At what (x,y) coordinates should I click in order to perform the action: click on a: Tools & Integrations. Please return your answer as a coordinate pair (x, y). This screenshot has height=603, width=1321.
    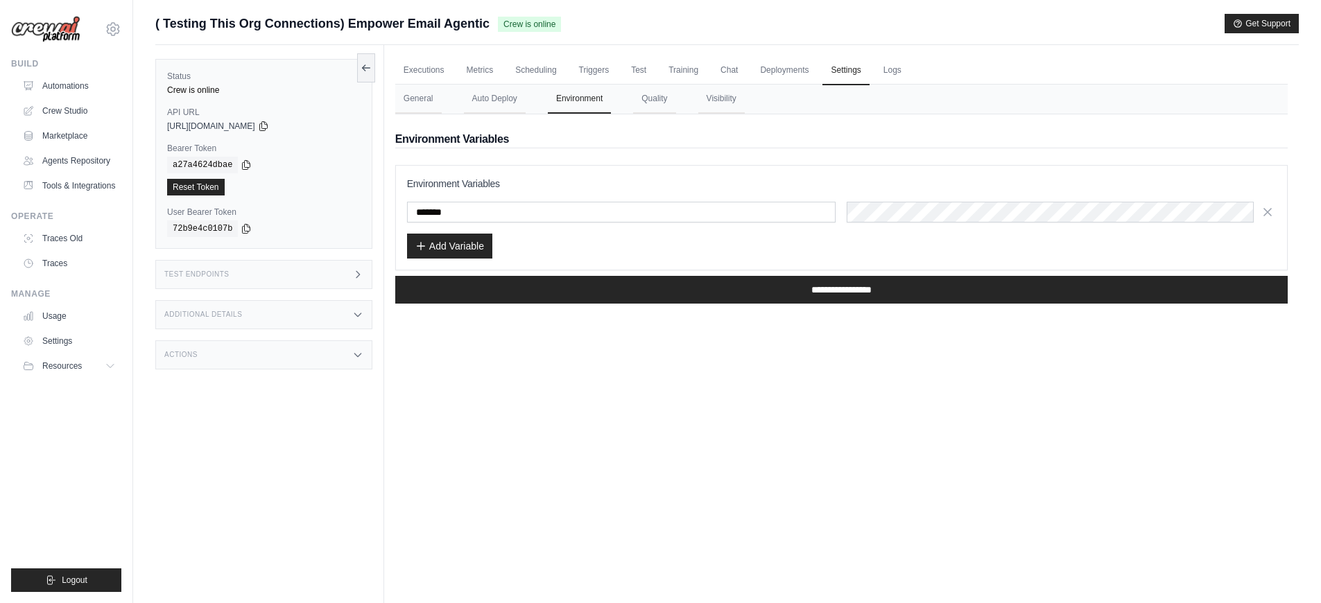
    Looking at the image, I should click on (69, 186).